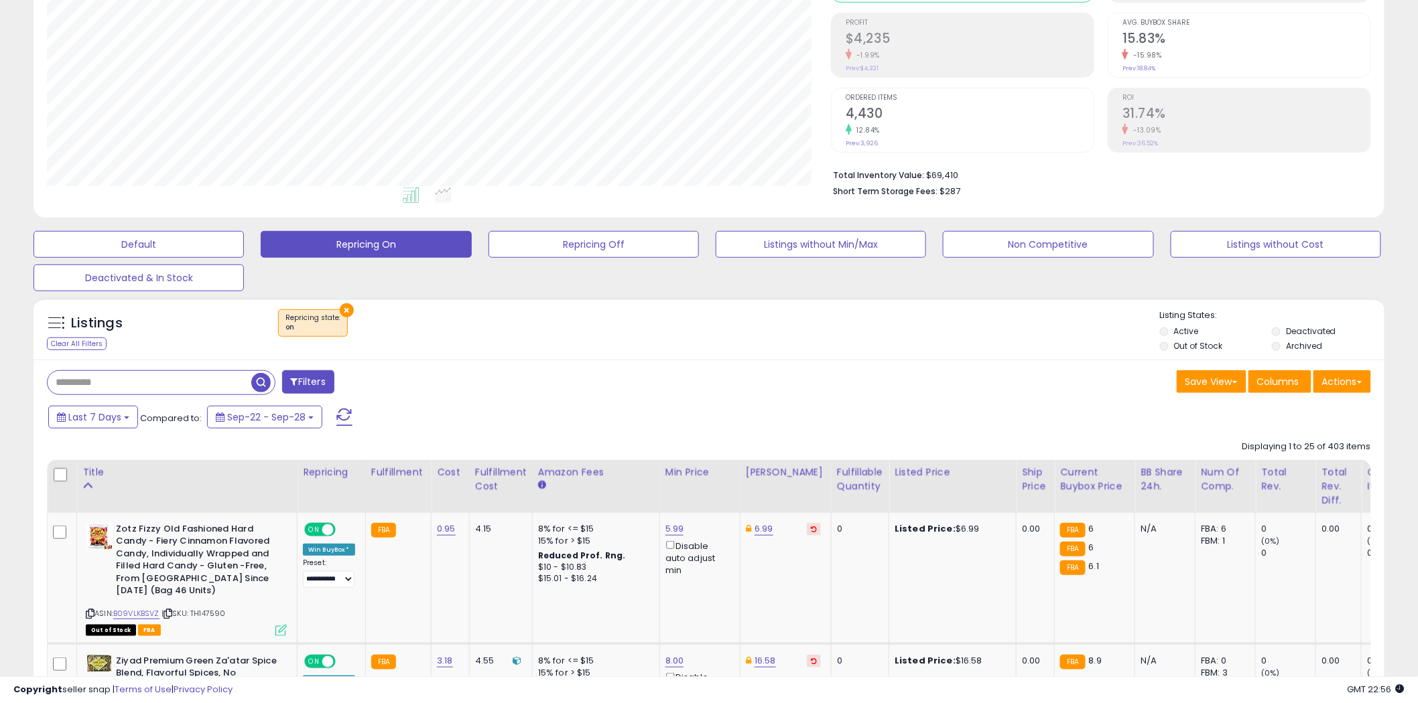 This screenshot has width=1418, height=703. Describe the element at coordinates (446, 529) in the screenshot. I see `a: 0.95` at that location.